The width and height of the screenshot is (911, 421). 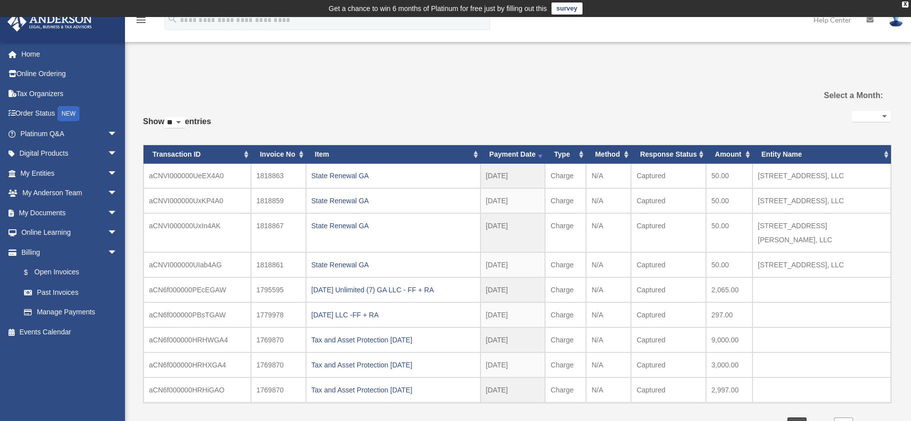 What do you see at coordinates (729, 365) in the screenshot?
I see `td: 3,000.00` at bounding box center [729, 365].